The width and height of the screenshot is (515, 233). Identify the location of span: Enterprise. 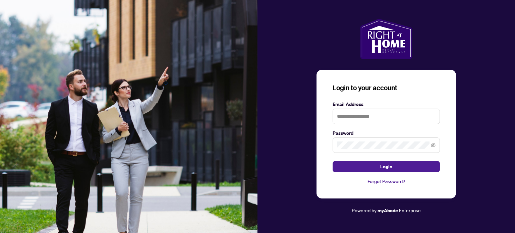
(410, 210).